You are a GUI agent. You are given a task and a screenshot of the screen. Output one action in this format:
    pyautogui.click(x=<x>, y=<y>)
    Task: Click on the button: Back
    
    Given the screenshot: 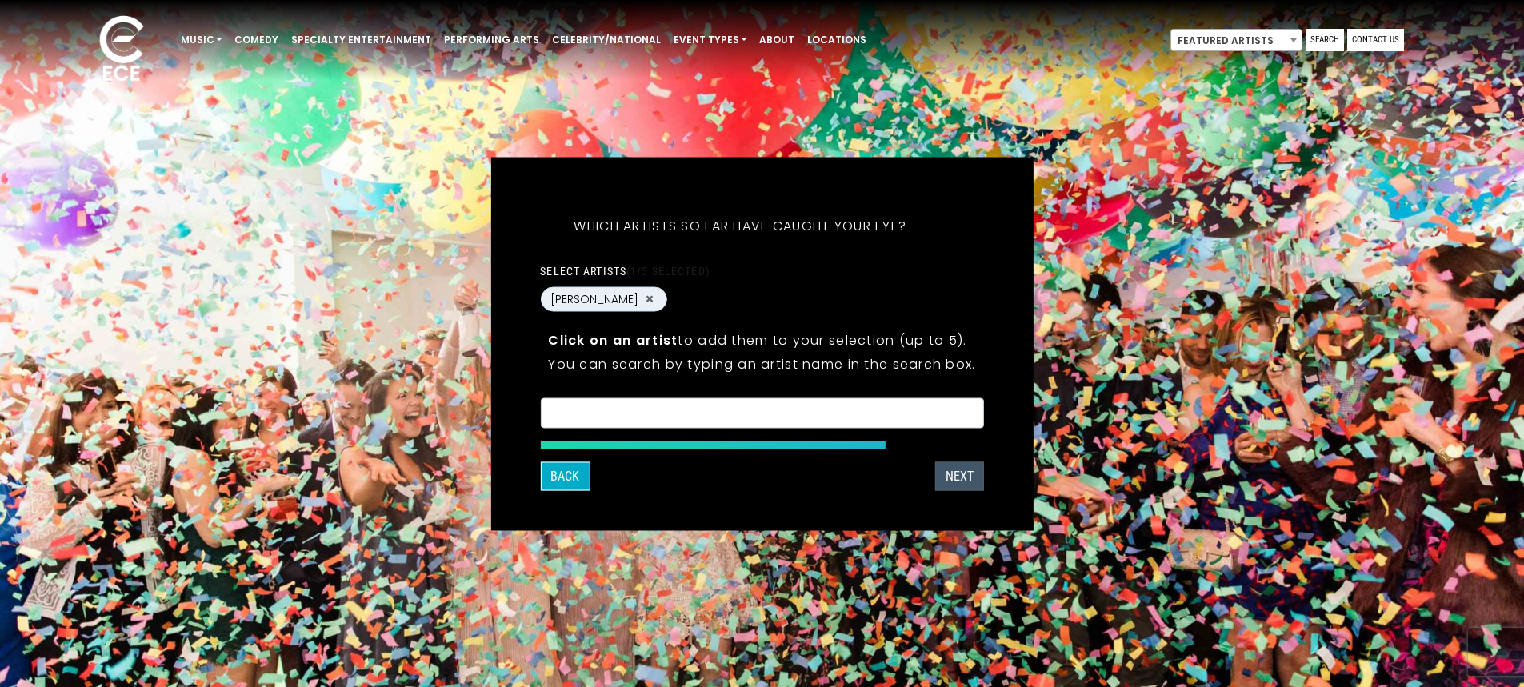 What is the action you would take?
    pyautogui.click(x=565, y=476)
    